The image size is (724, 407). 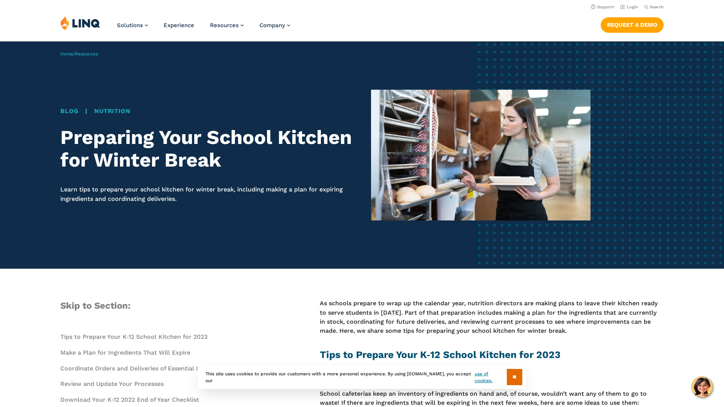 I want to click on span: Search, so click(x=656, y=7).